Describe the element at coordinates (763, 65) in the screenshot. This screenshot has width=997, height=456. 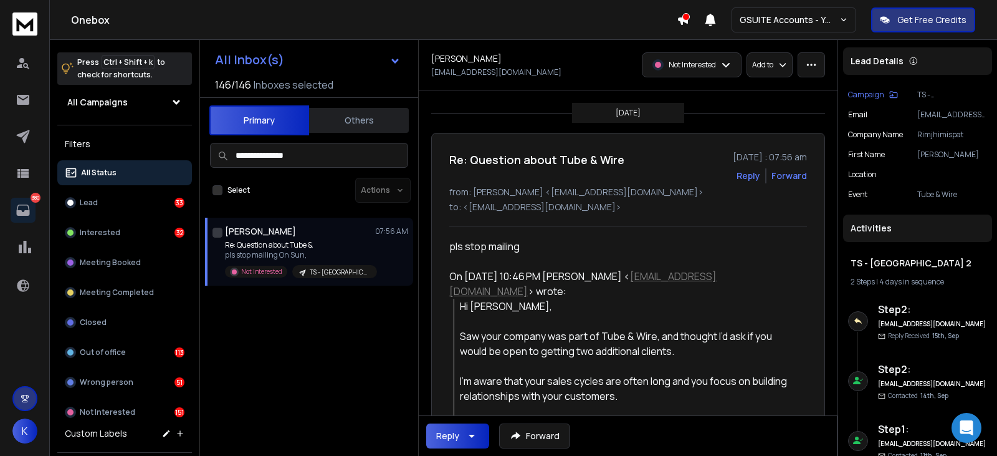
I see `p: Add to` at that location.